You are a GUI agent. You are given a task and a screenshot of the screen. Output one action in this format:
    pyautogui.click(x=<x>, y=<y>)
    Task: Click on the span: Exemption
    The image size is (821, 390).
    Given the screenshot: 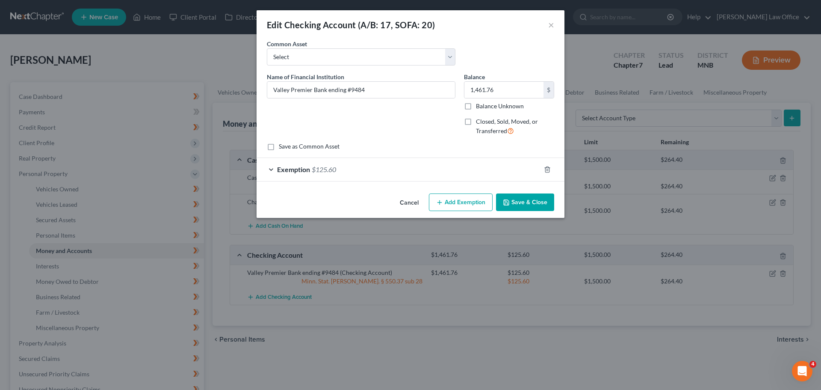 What is the action you would take?
    pyautogui.click(x=293, y=169)
    